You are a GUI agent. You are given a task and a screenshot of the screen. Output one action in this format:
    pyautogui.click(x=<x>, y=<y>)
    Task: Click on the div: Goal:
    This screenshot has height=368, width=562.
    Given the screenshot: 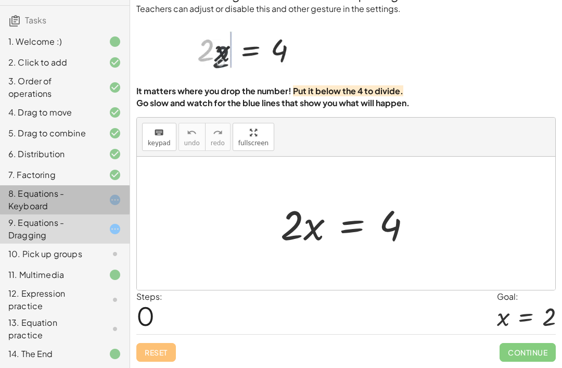 What is the action you would take?
    pyautogui.click(x=527, y=297)
    